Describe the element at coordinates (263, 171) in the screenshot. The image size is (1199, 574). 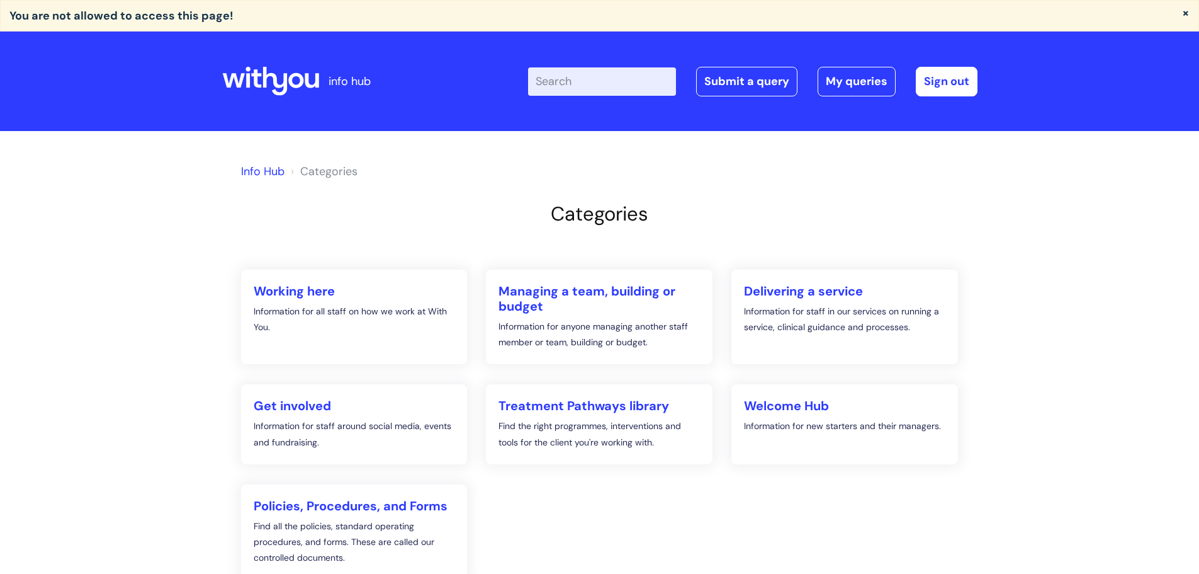
I see `a: Info Hub` at that location.